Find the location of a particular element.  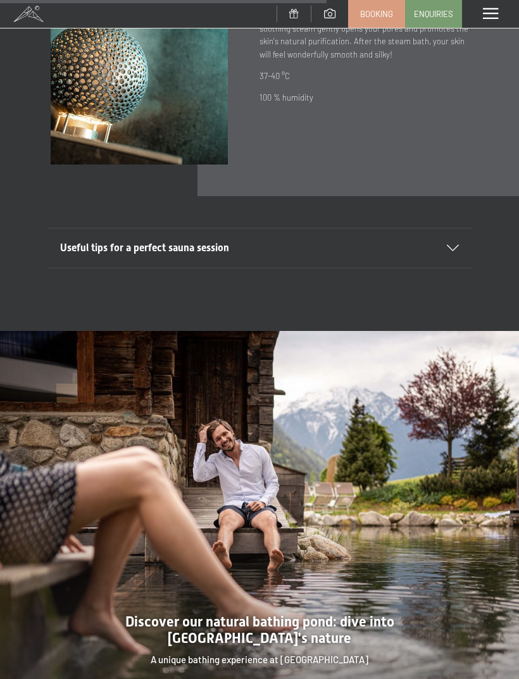

span: Booking is located at coordinates (377, 14).